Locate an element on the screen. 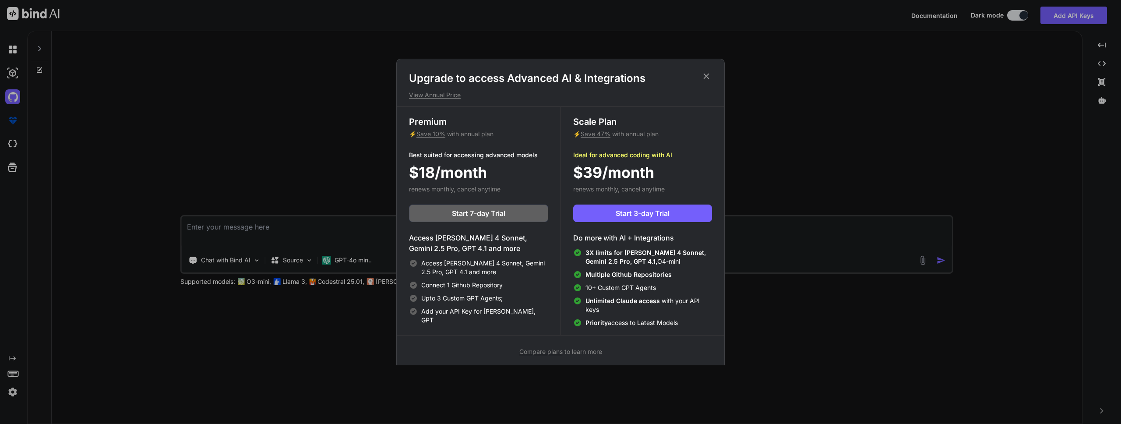 The height and width of the screenshot is (424, 1121). span: Compare plans is located at coordinates (541, 351).